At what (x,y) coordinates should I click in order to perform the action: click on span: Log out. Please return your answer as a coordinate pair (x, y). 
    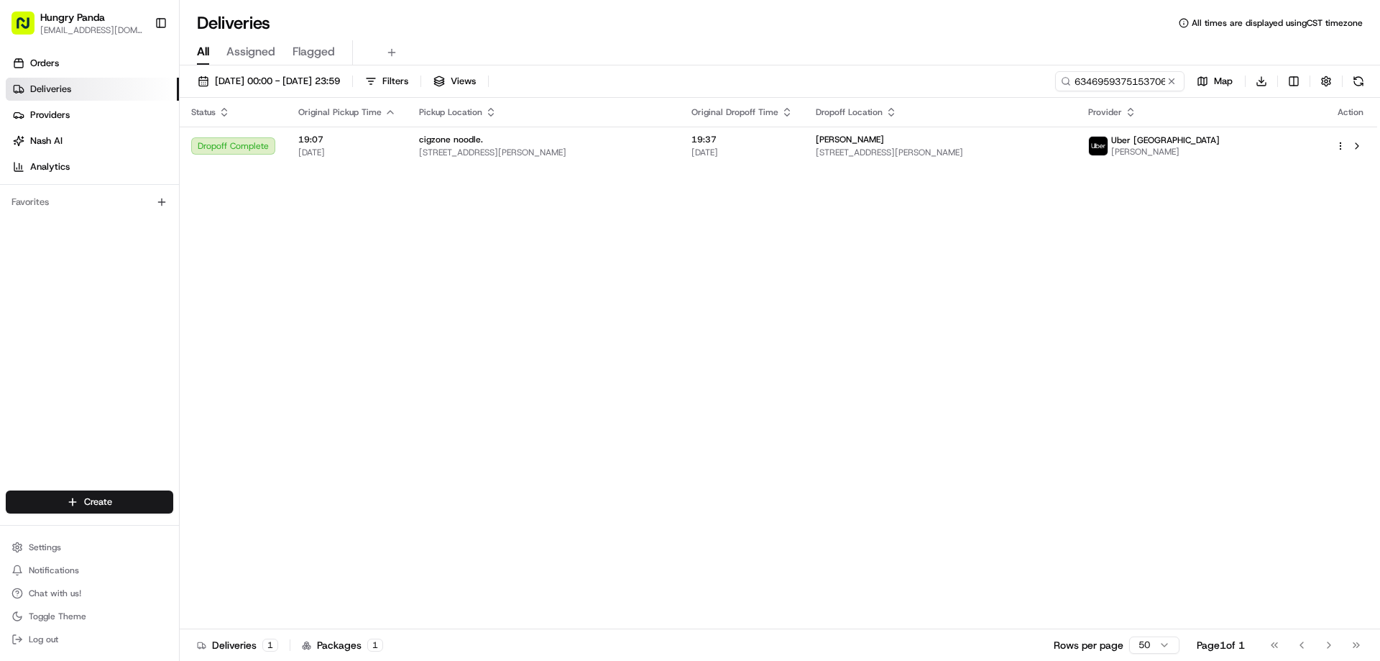
    Looking at the image, I should click on (43, 639).